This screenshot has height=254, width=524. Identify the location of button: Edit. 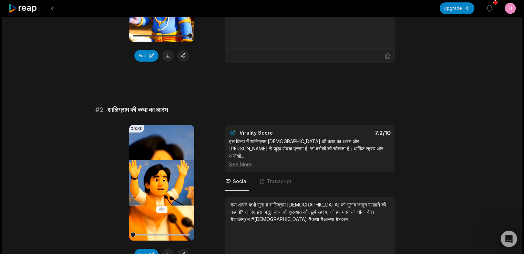
(146, 56).